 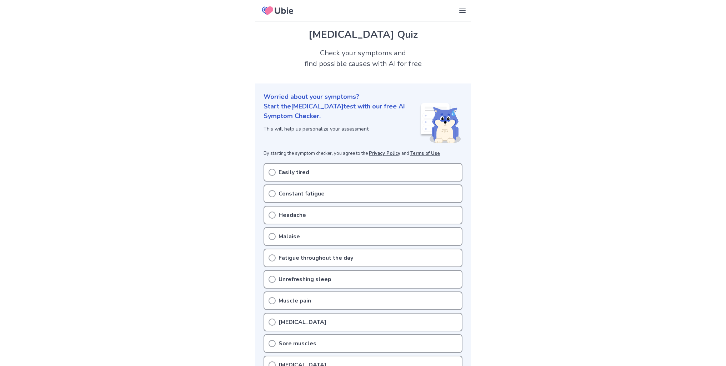 I want to click on p: Sore muscles, so click(x=297, y=344).